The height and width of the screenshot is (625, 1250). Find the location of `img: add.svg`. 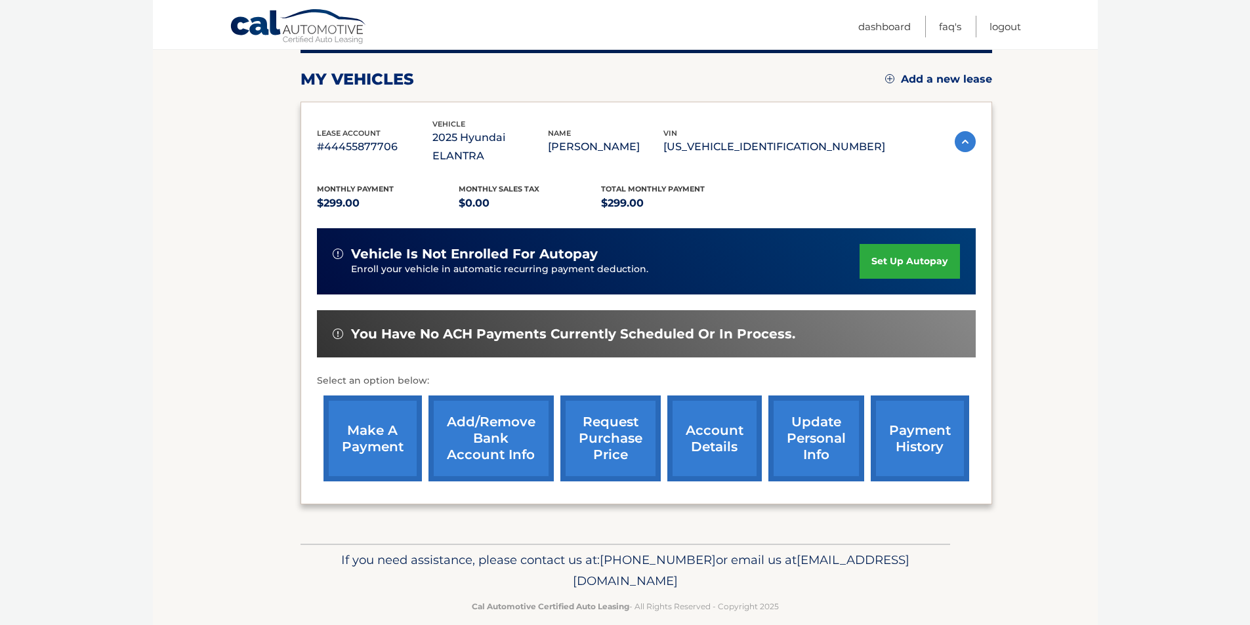

img: add.svg is located at coordinates (889, 79).